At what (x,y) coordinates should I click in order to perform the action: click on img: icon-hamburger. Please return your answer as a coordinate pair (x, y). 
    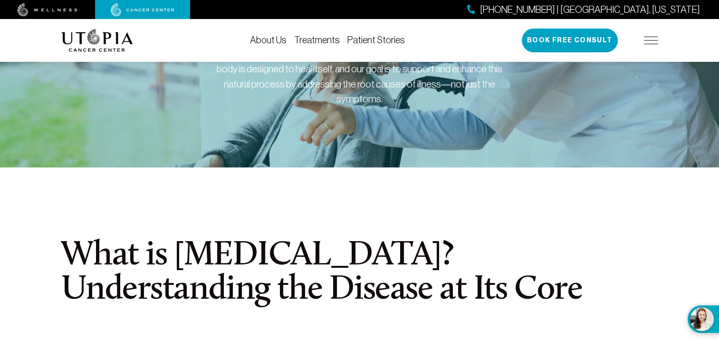
    Looking at the image, I should click on (651, 40).